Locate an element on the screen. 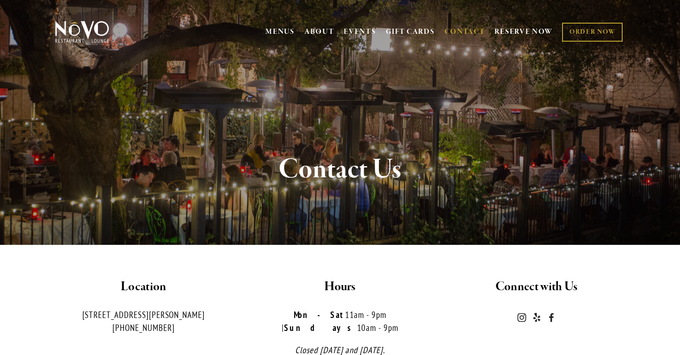  h2: Location is located at coordinates (143, 287).